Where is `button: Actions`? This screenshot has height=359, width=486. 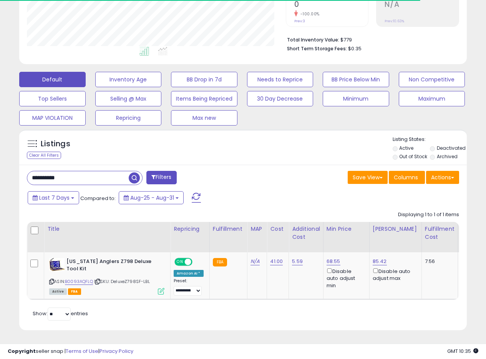 button: Actions is located at coordinates (442, 177).